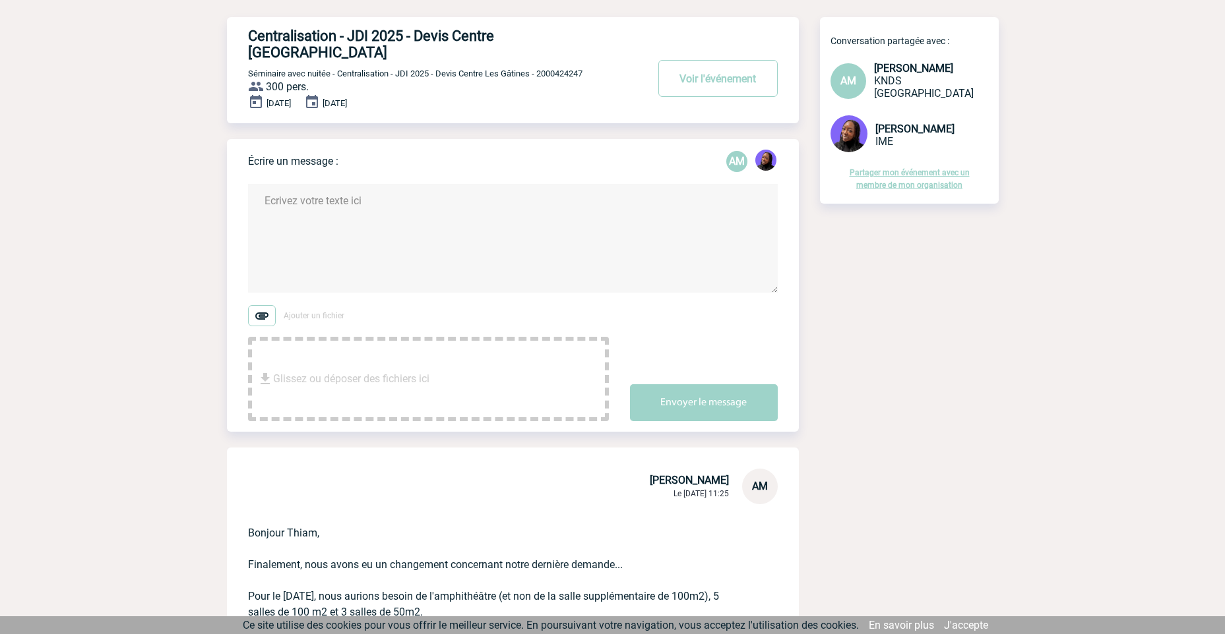 Image resolution: width=1225 pixels, height=634 pixels. I want to click on a: J'accepte, so click(966, 625).